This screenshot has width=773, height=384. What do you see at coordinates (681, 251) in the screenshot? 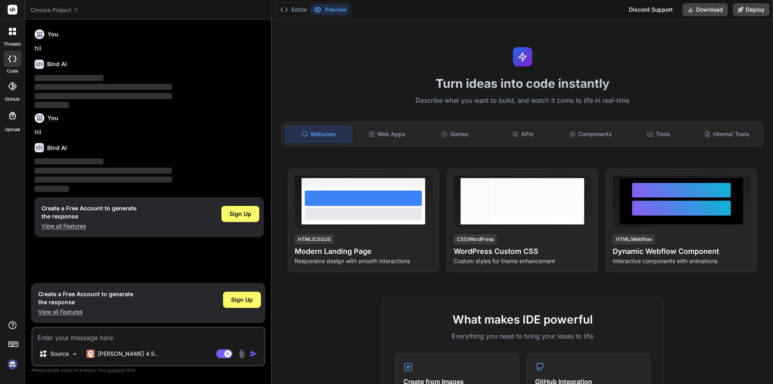
I see `h4: Dynamic Webflow Component` at bounding box center [681, 251].